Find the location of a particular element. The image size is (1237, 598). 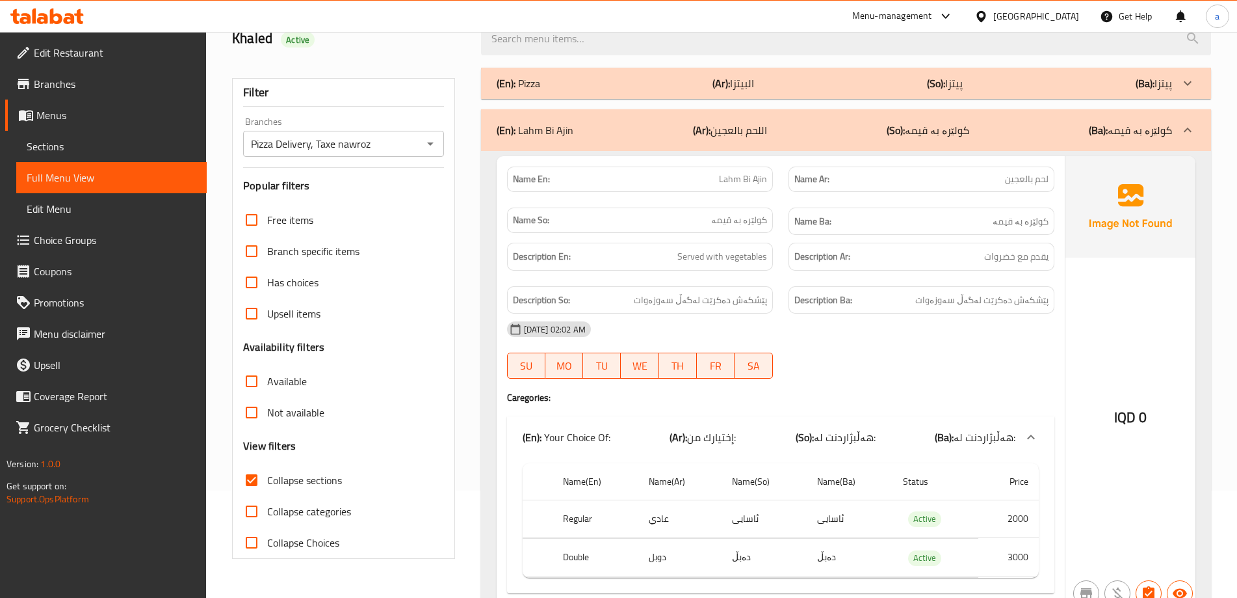

span: Menu disclaimer is located at coordinates (115, 334).